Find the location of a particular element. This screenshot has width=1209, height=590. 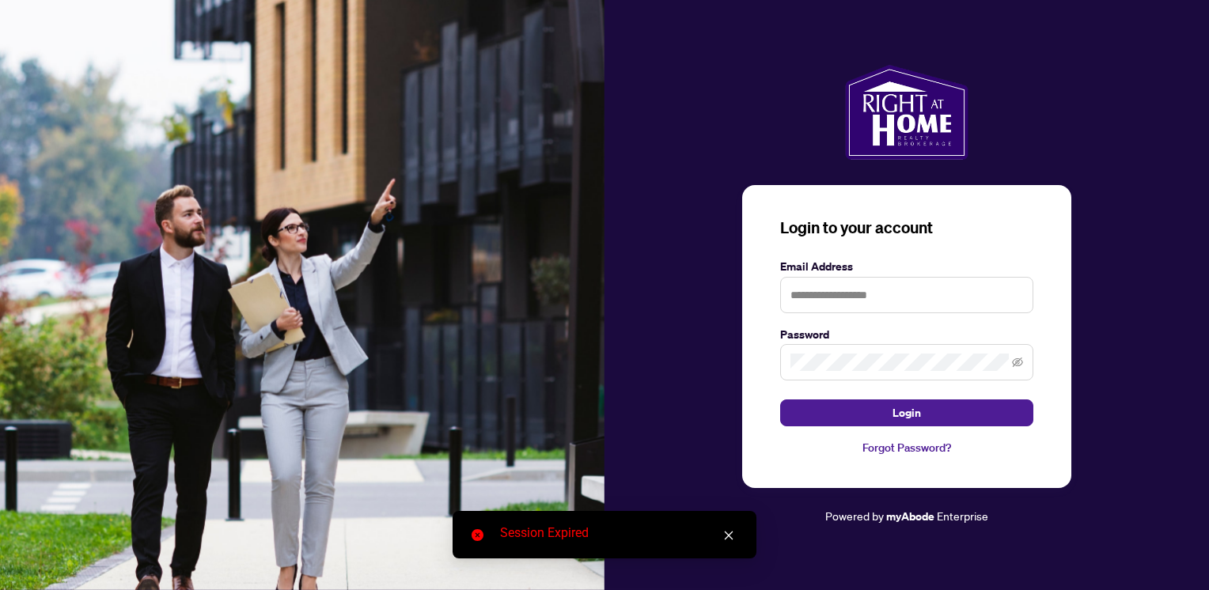

a: Close is located at coordinates (728, 535).